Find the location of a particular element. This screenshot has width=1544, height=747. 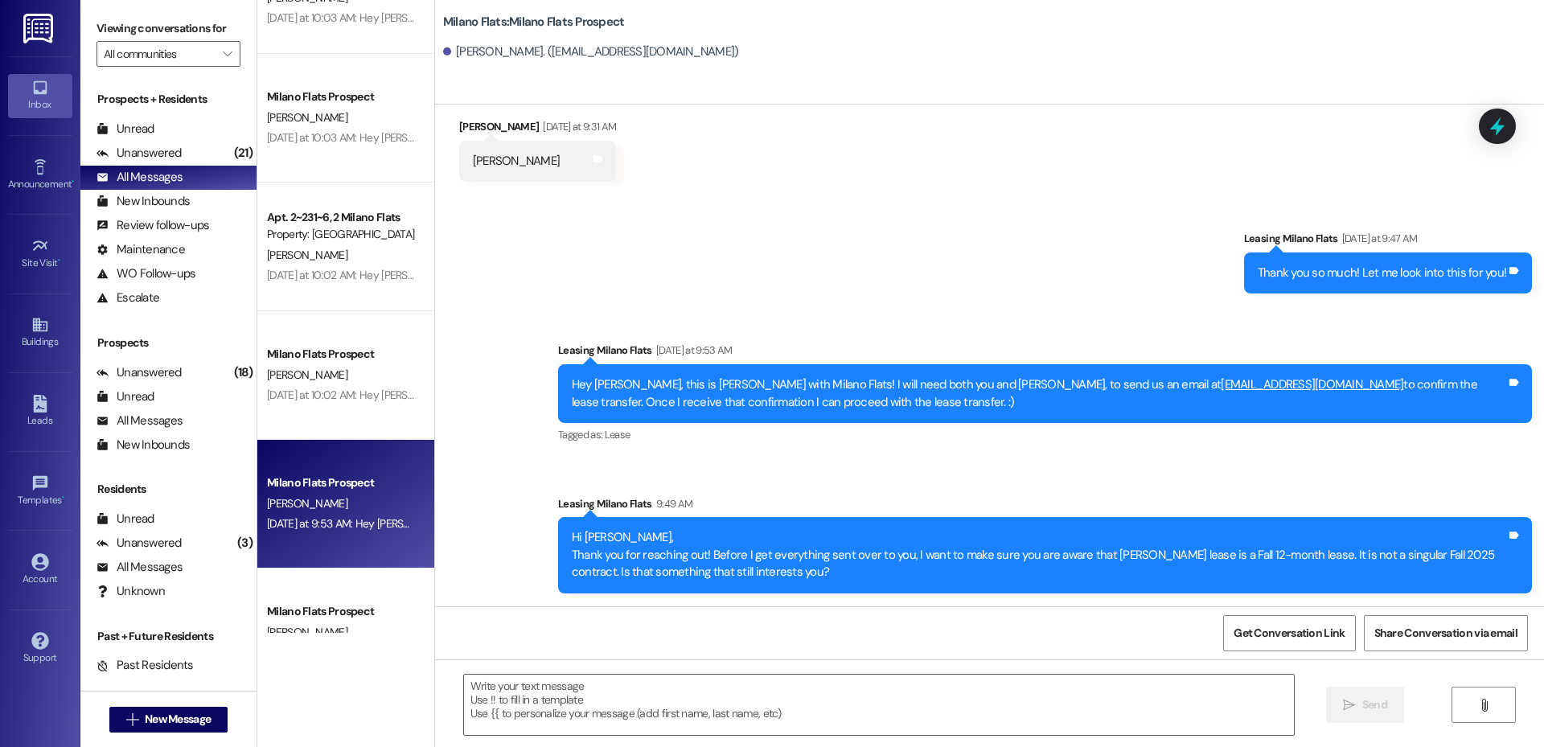

div: (3) is located at coordinates (244, 543).